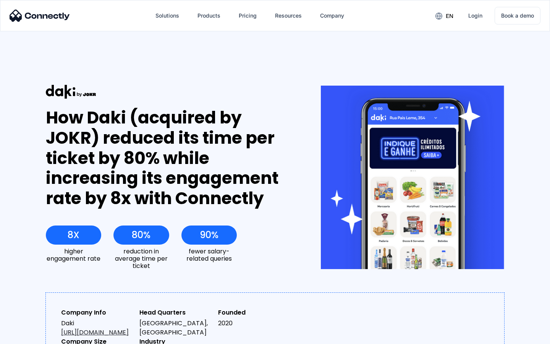  What do you see at coordinates (167, 16) in the screenshot?
I see `div: Solutions` at bounding box center [167, 16].